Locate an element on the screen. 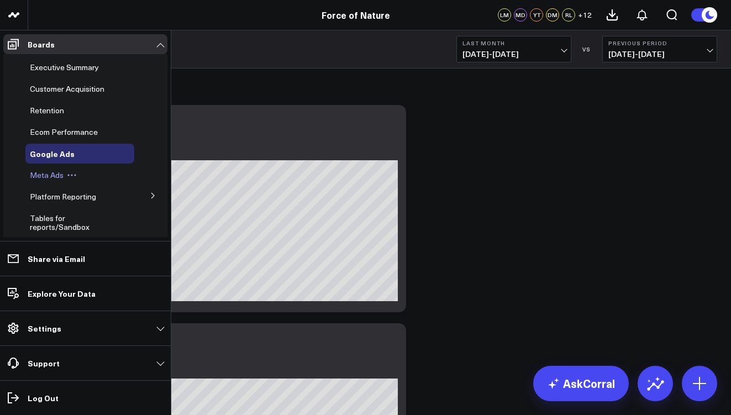 The height and width of the screenshot is (415, 731). b: Last Month is located at coordinates (514, 43).